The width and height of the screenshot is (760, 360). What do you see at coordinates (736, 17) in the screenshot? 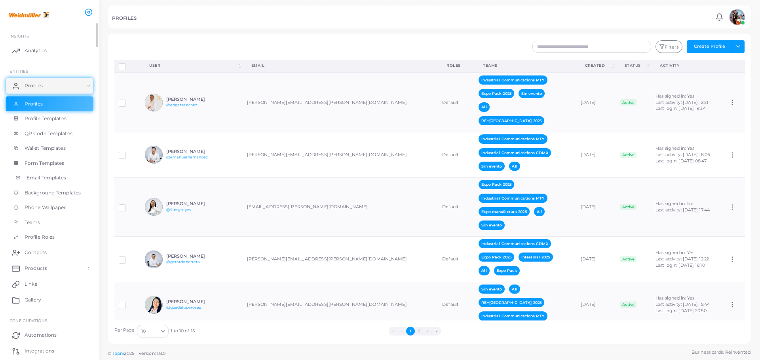
I see `a: avatar` at bounding box center [736, 17].